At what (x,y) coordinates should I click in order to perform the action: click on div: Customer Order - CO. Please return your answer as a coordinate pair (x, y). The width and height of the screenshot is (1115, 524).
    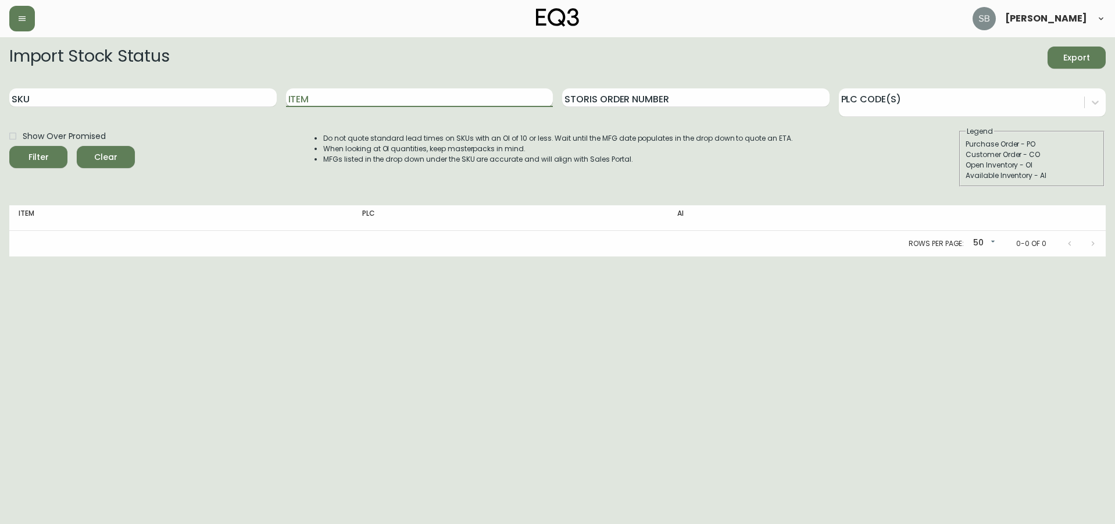
    Looking at the image, I should click on (1032, 155).